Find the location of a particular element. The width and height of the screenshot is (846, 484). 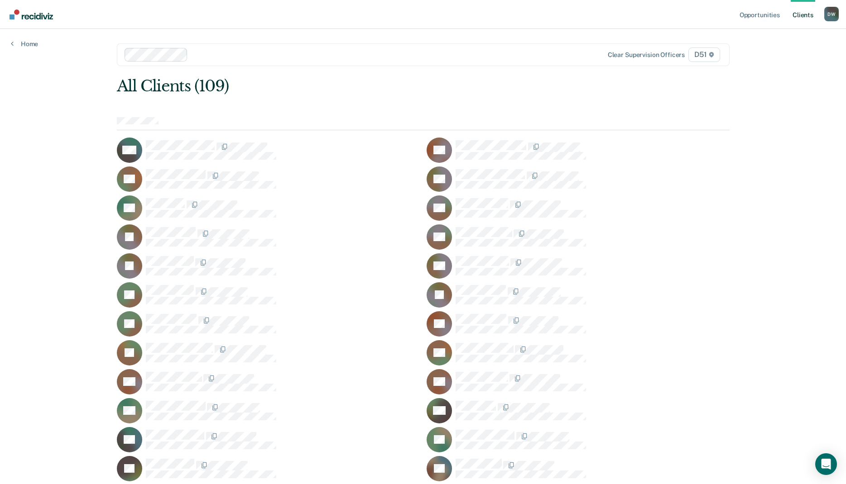

div: Open Intercom Messenger is located at coordinates (826, 464).